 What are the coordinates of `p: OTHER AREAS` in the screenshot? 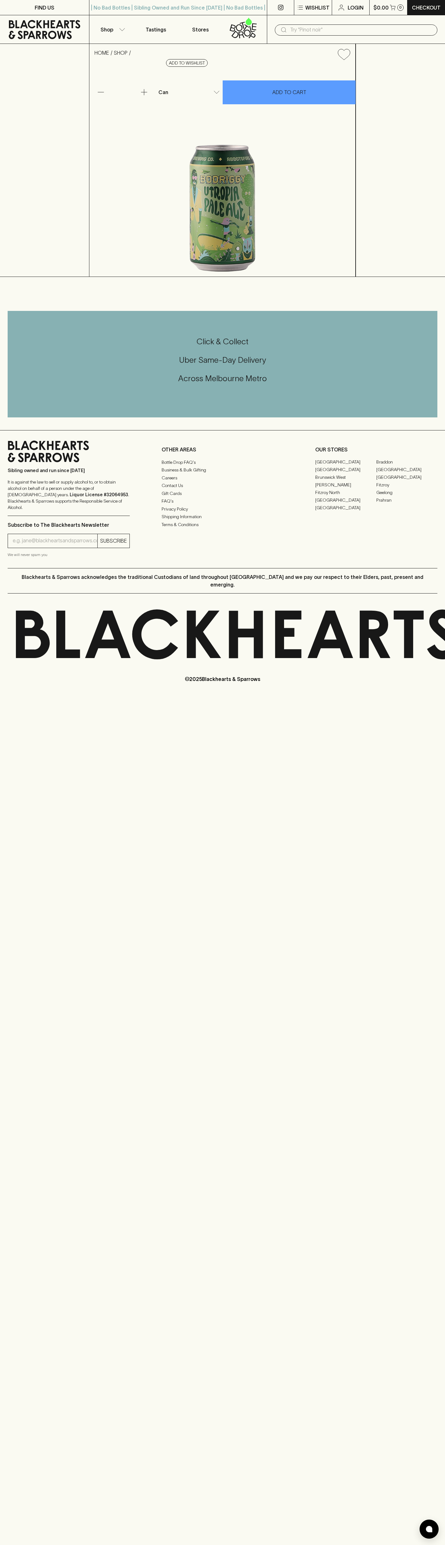 It's located at (222, 449).